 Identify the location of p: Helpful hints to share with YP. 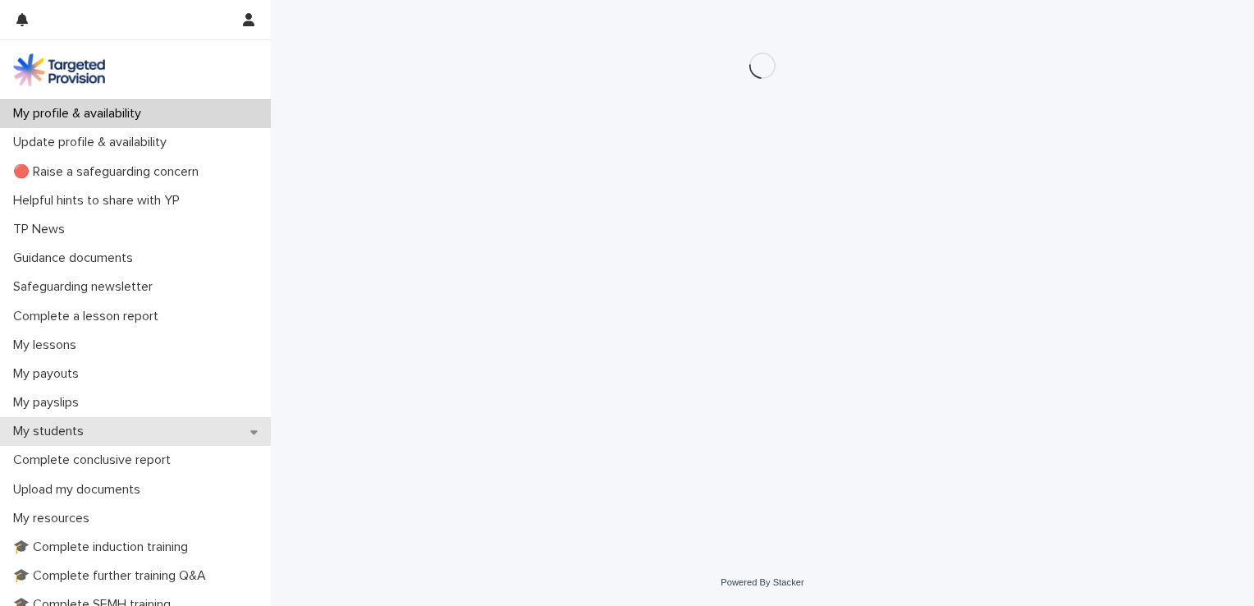
(99, 200).